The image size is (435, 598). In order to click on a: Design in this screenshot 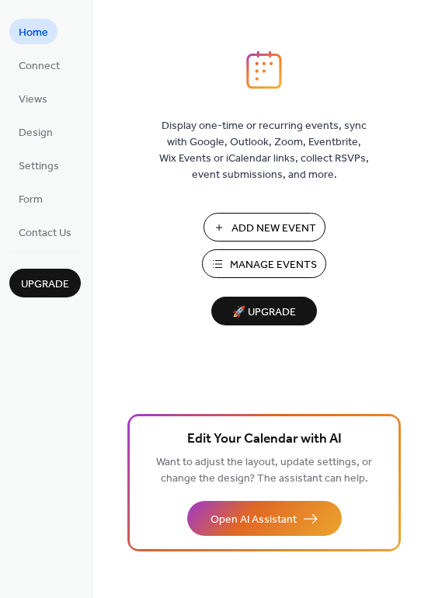, I will do `click(36, 131)`.